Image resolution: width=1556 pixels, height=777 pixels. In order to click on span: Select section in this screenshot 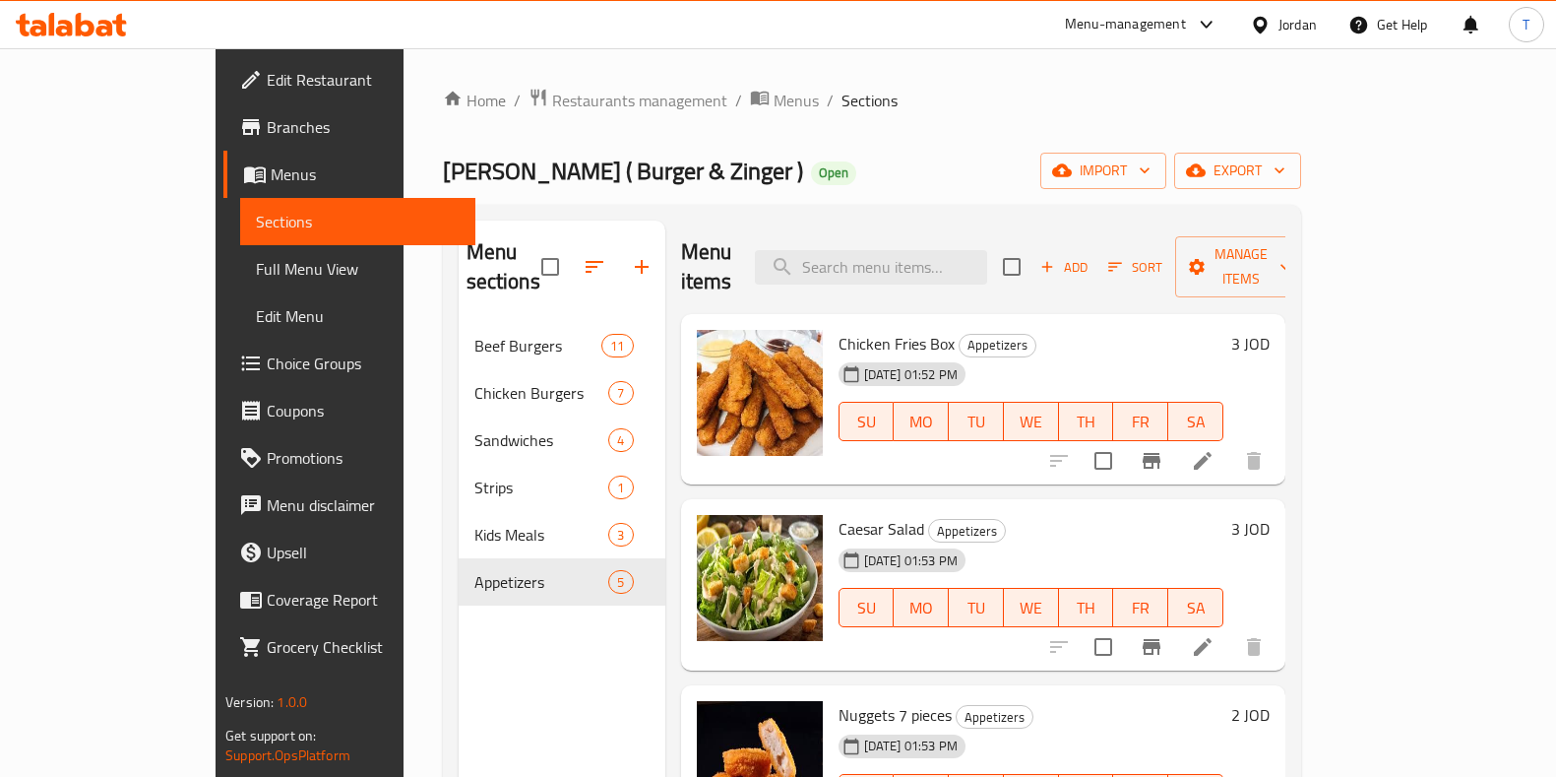, I will do `click(1012, 267)`.